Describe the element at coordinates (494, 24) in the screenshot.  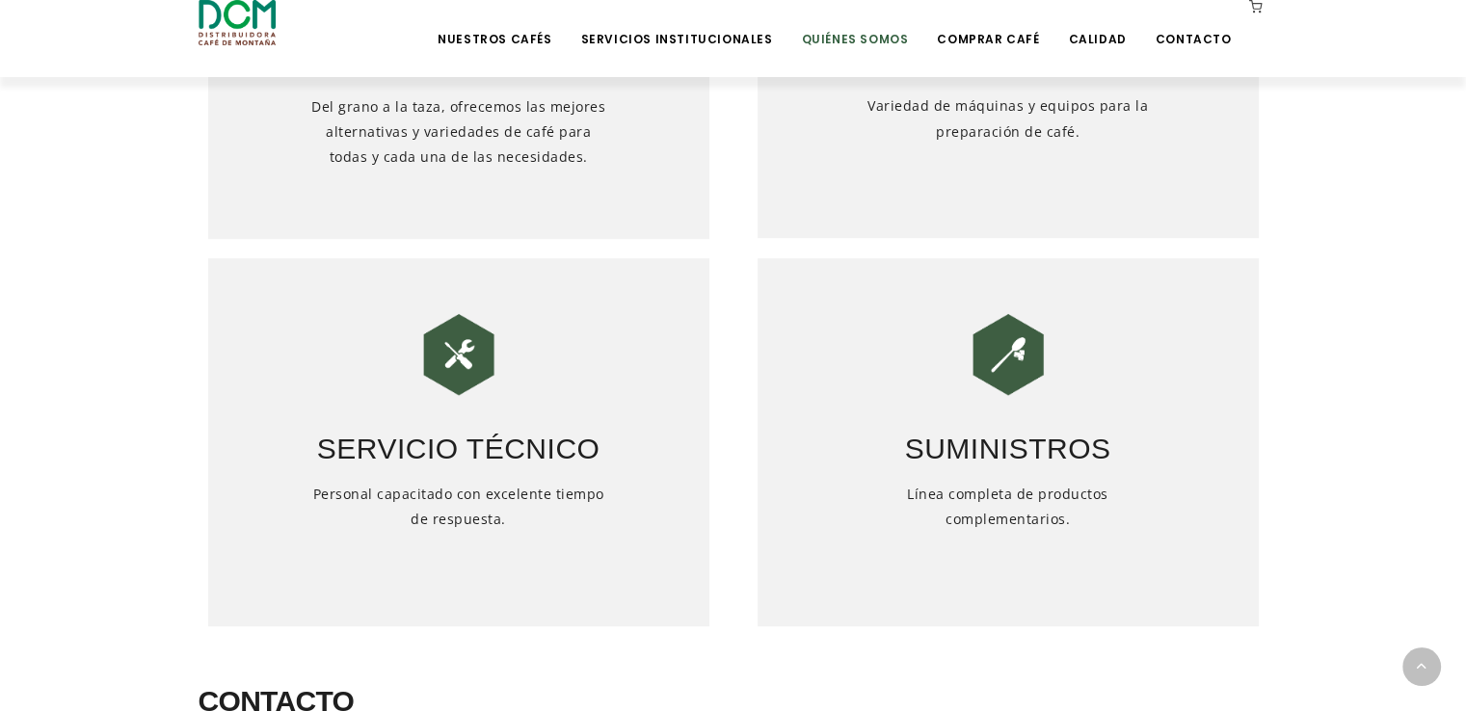
I see `a: Nuestros Cafés` at that location.